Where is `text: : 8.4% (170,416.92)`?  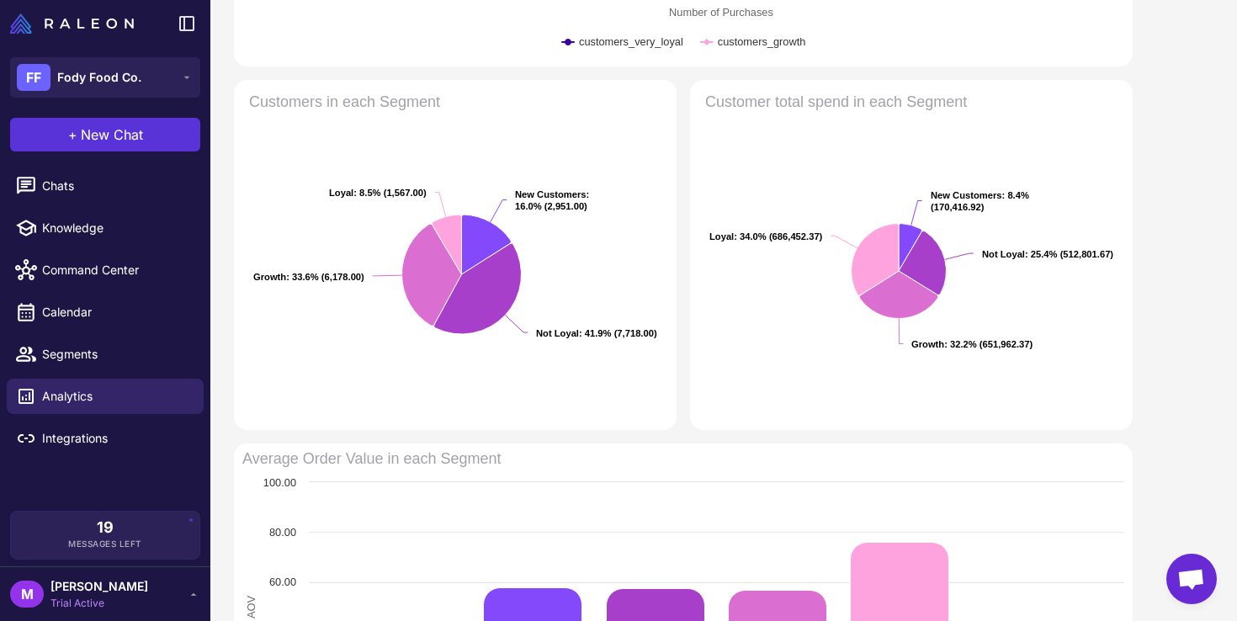 text: : 8.4% (170,416.92) is located at coordinates (979, 201).